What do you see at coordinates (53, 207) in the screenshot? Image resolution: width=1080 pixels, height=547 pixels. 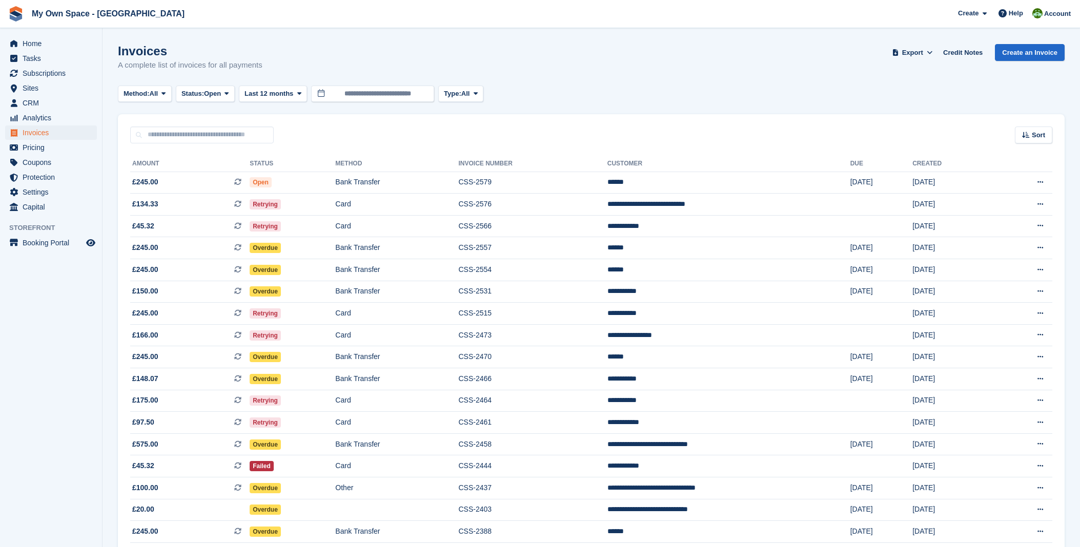 I see `span: Capital` at bounding box center [53, 207].